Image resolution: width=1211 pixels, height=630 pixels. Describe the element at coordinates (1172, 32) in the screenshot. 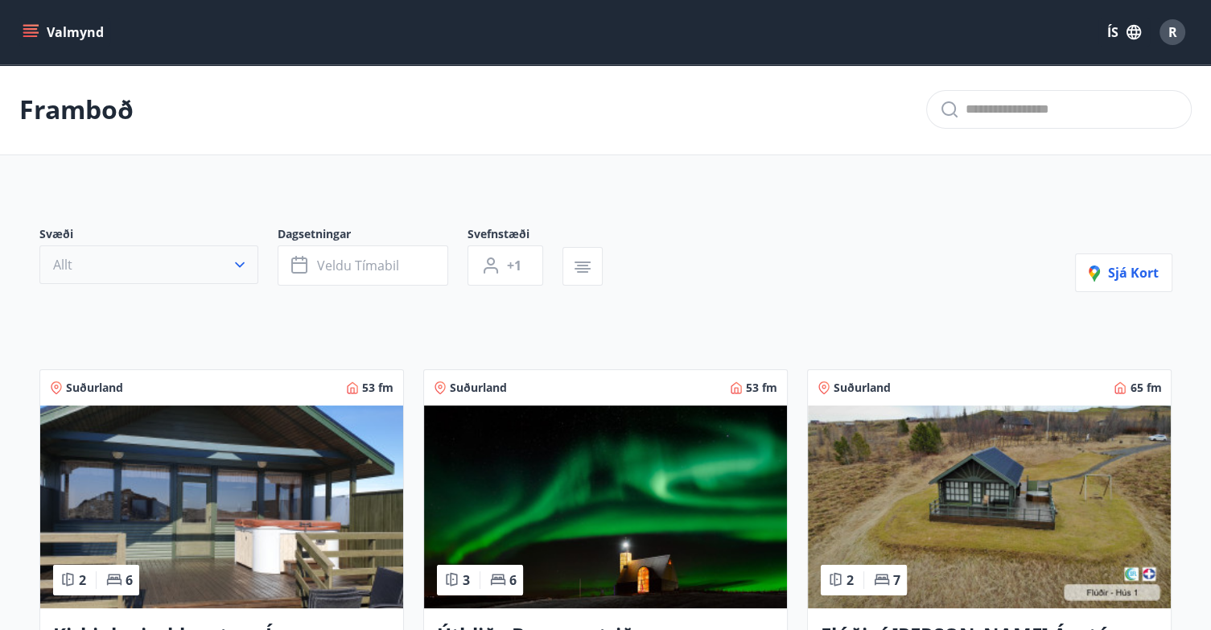

I see `button: R` at that location.